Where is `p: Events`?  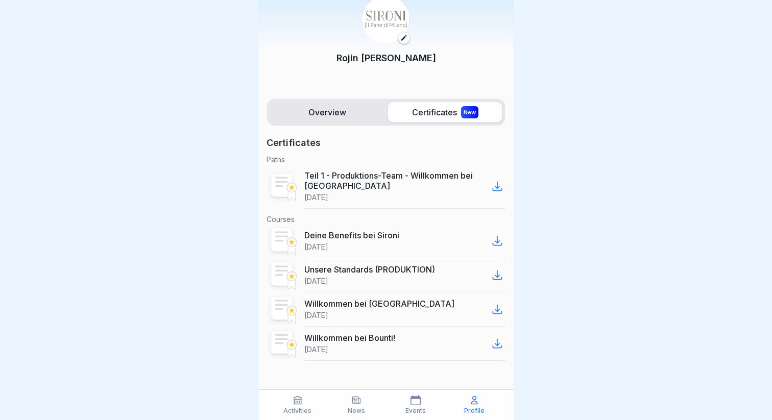
p: Events is located at coordinates (416, 411).